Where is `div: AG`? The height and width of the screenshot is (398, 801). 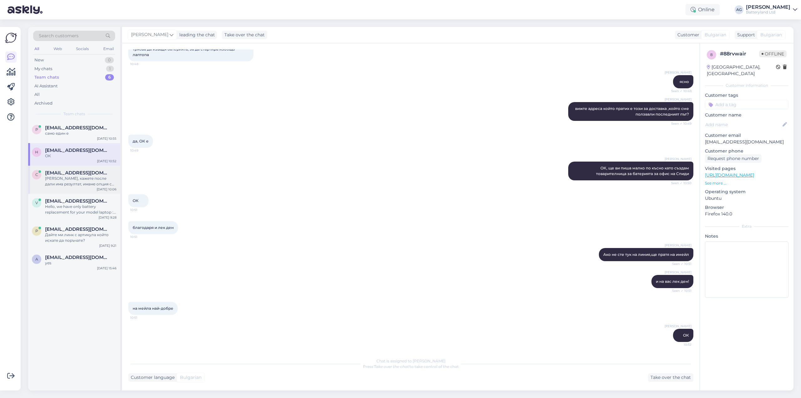
div: AG is located at coordinates (739, 10).